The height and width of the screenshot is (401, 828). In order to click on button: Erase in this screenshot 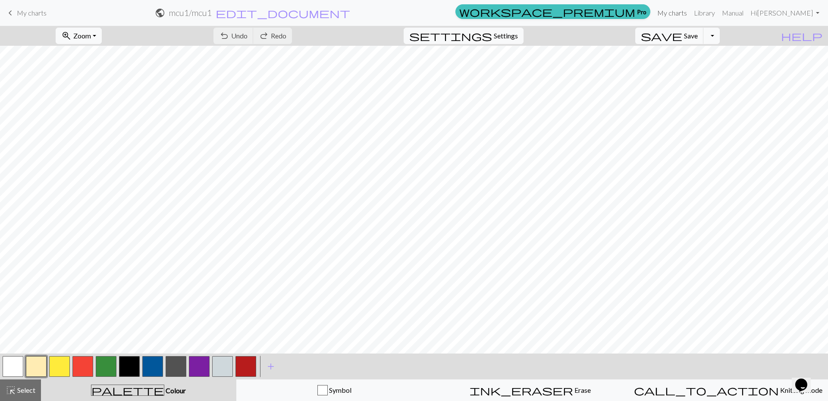, I will do `click(530, 390)`.